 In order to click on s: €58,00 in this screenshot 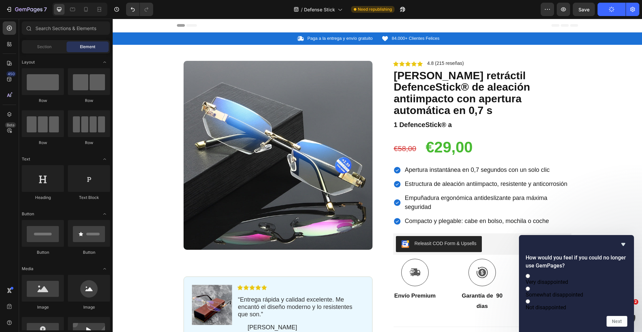, I will do `click(292, 130)`.